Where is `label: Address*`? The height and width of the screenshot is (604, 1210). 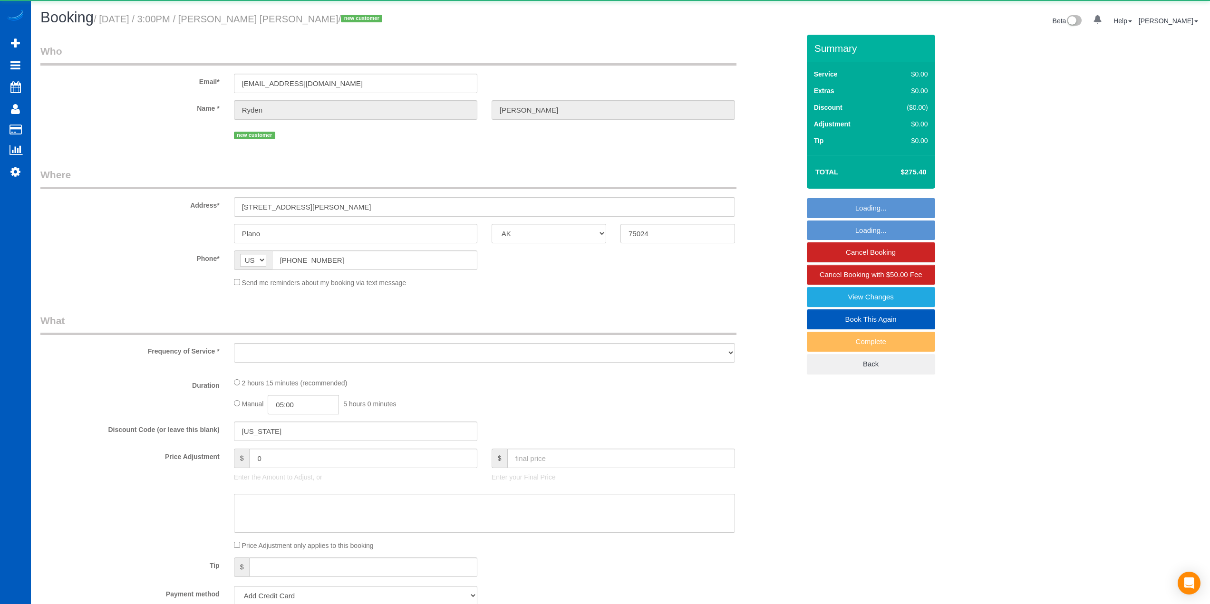
label: Address* is located at coordinates (130, 203).